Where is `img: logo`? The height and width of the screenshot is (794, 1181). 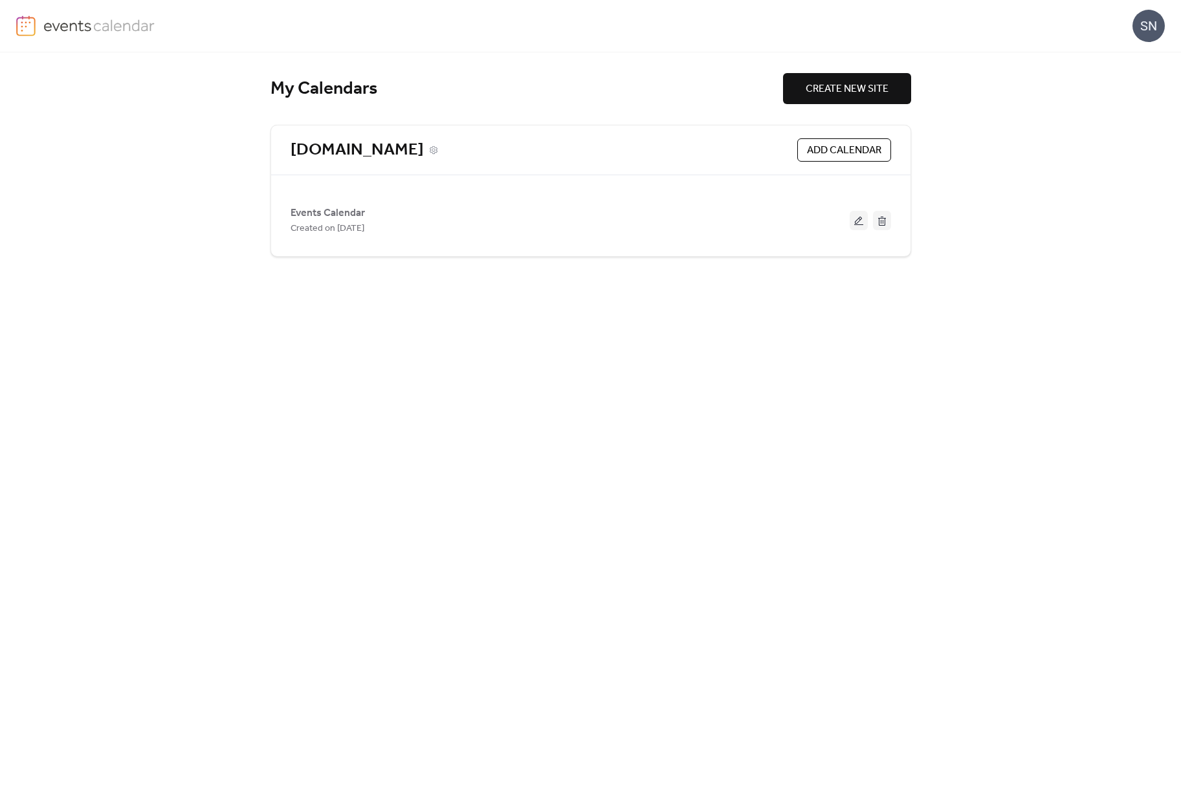 img: logo is located at coordinates (26, 26).